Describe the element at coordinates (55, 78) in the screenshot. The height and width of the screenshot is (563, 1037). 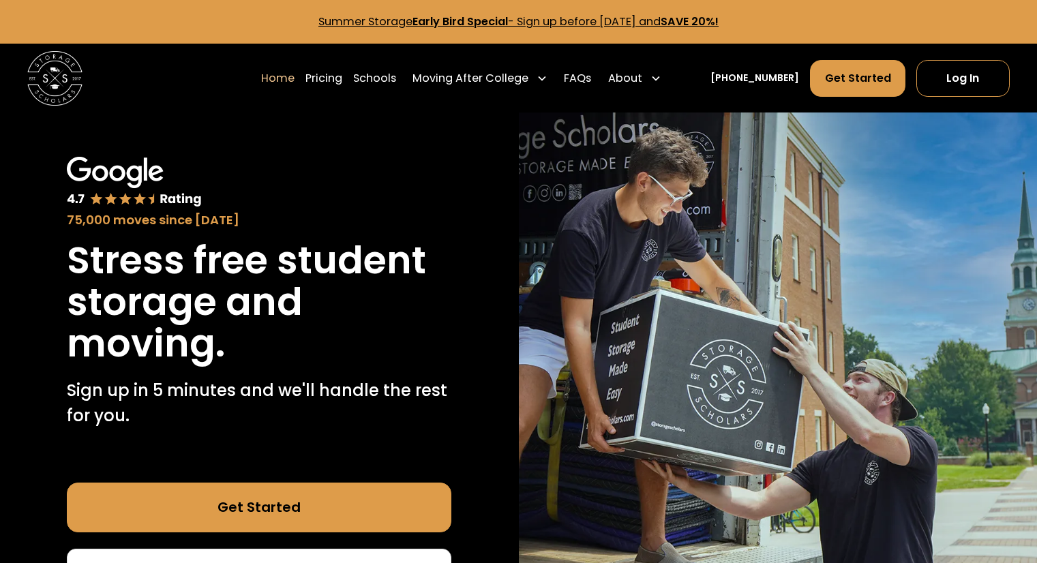
I see `img: Storage Scholars main logo` at that location.